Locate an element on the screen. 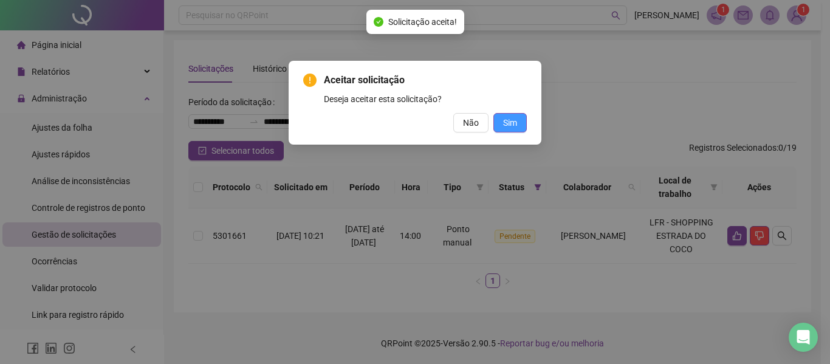 The width and height of the screenshot is (830, 364). span: Não is located at coordinates (471, 123).